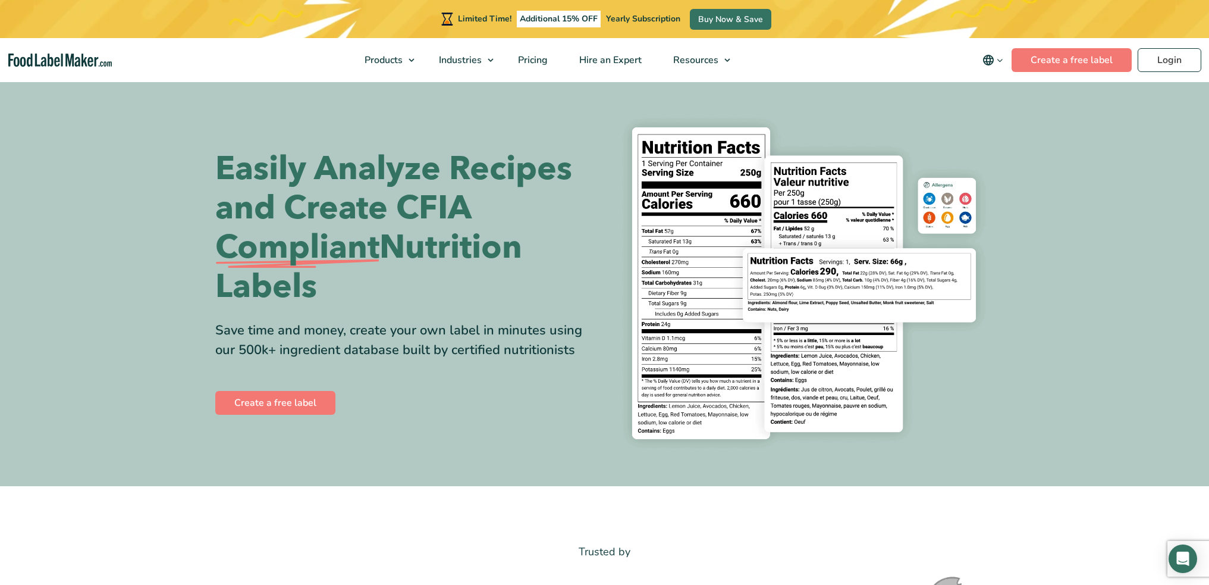 Image resolution: width=1209 pixels, height=585 pixels. I want to click on span: Compliant, so click(297, 247).